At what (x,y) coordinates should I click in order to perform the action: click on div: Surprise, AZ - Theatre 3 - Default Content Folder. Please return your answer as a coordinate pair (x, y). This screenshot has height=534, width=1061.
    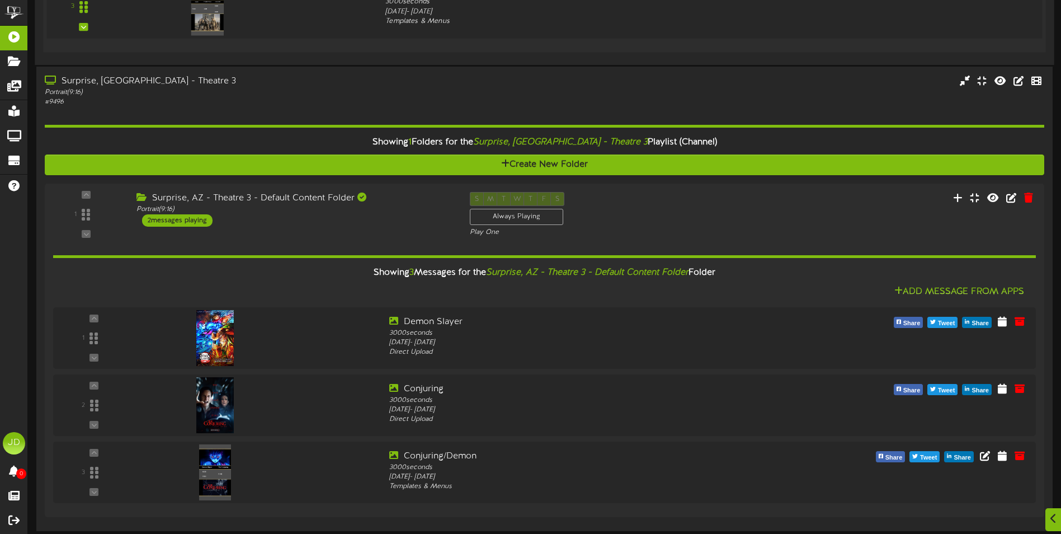
    Looking at the image, I should click on (295, 198).